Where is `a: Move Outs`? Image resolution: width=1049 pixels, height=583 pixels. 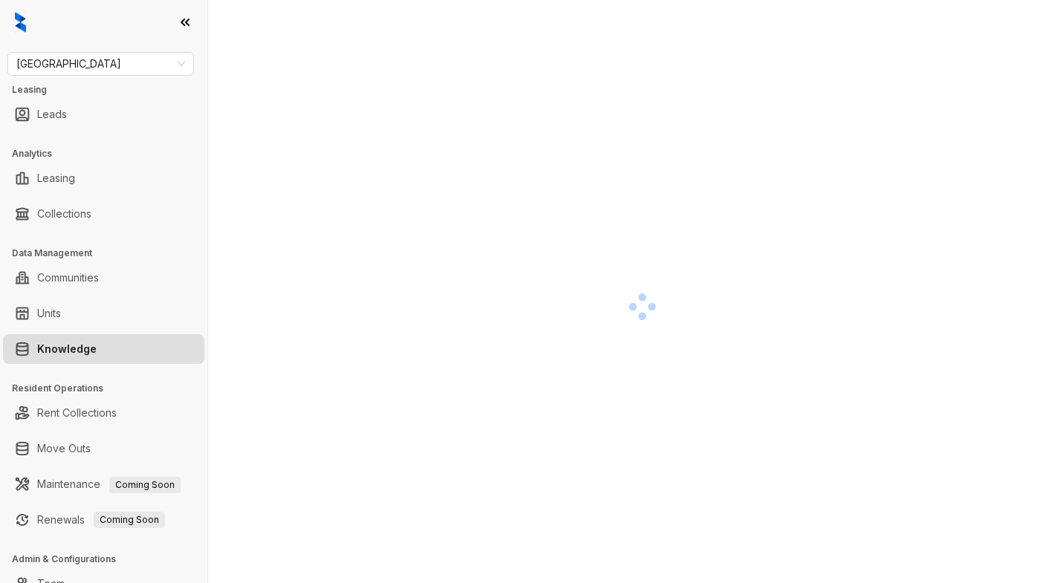
a: Move Outs is located at coordinates (64, 449).